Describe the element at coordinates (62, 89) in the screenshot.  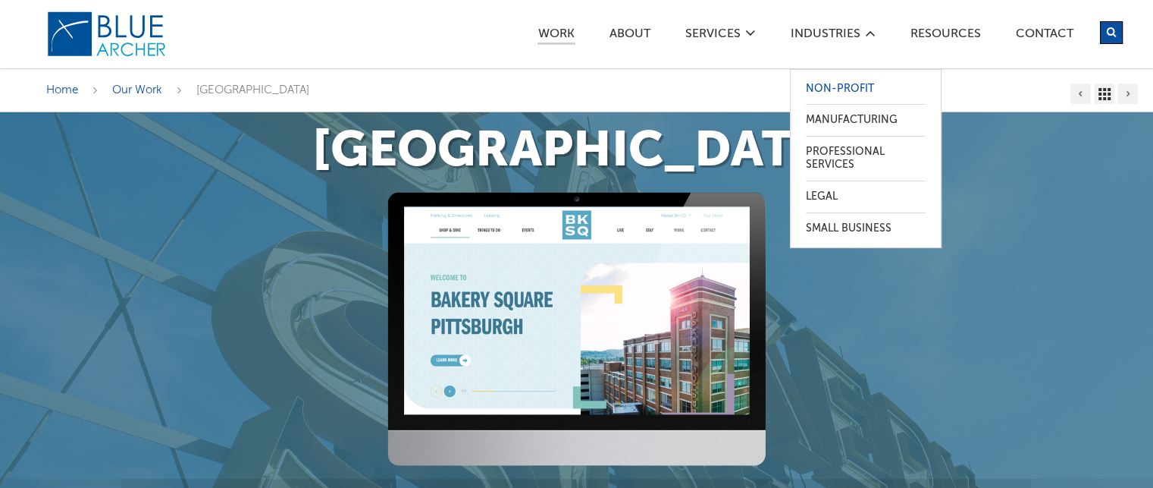
I see `a: Home` at that location.